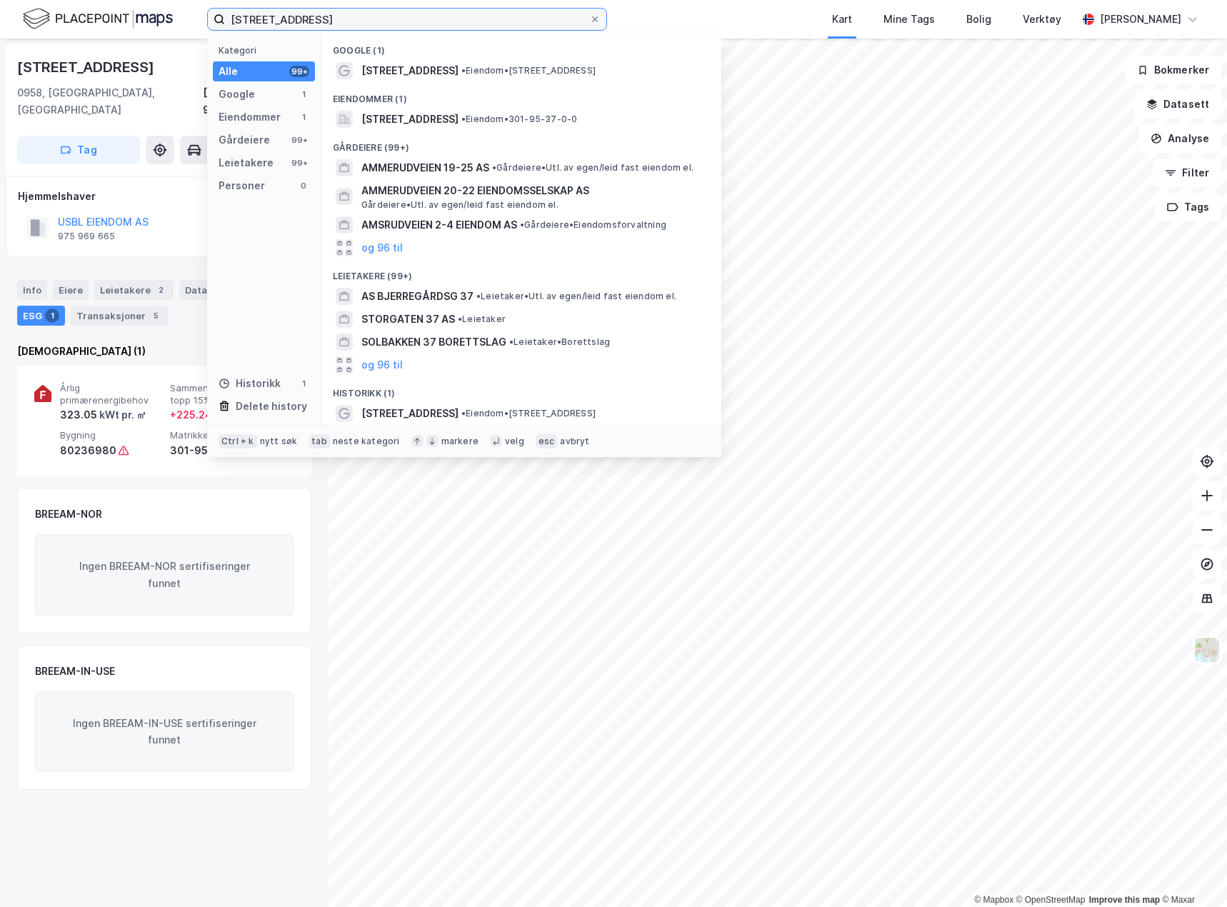 Image resolution: width=1227 pixels, height=907 pixels. Describe the element at coordinates (407, 19) in the screenshot. I see `input: Søk på adresse, matrikkel, gårdeiere, leietakere eller personer` at that location.